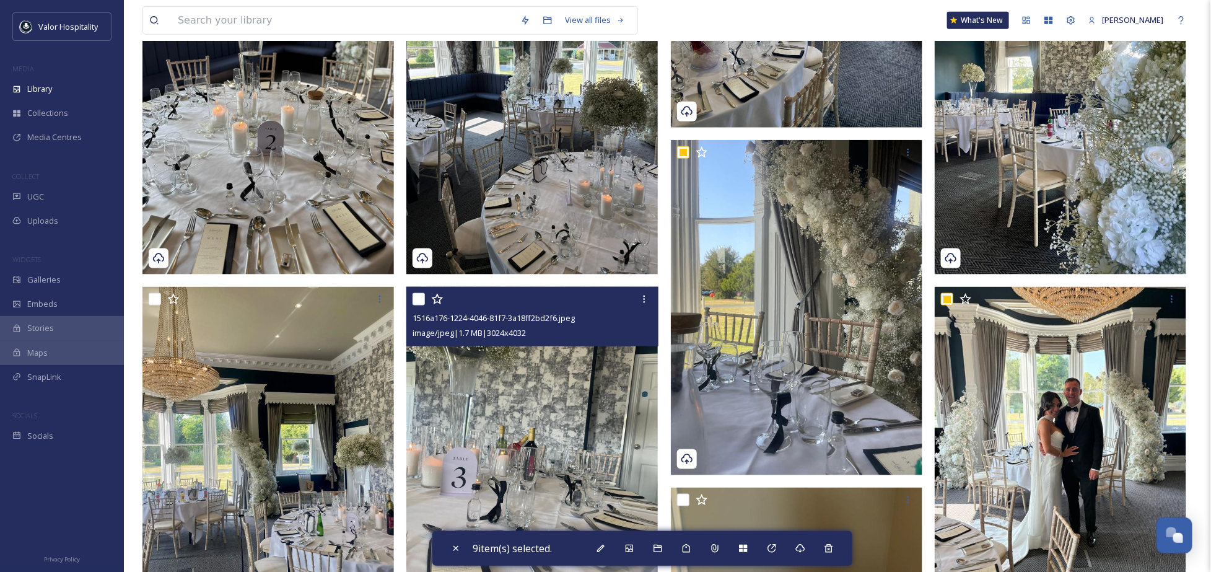  I want to click on span: image/jpeg | 1.7 MB | 3024 x 4032, so click(469, 333).